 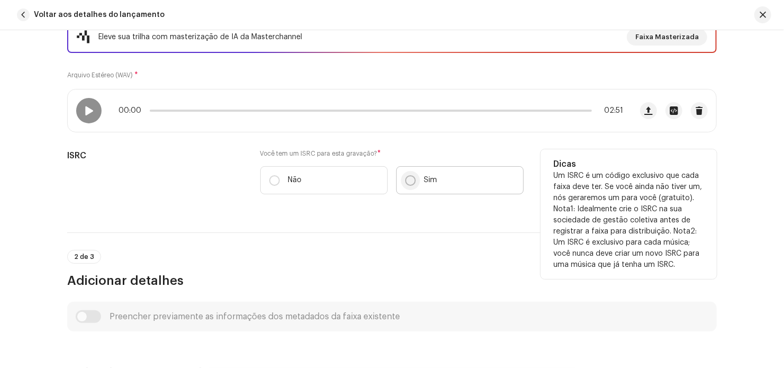 What do you see at coordinates (392, 280) in the screenshot?
I see `h3: Adicionar detalhes` at bounding box center [392, 280].